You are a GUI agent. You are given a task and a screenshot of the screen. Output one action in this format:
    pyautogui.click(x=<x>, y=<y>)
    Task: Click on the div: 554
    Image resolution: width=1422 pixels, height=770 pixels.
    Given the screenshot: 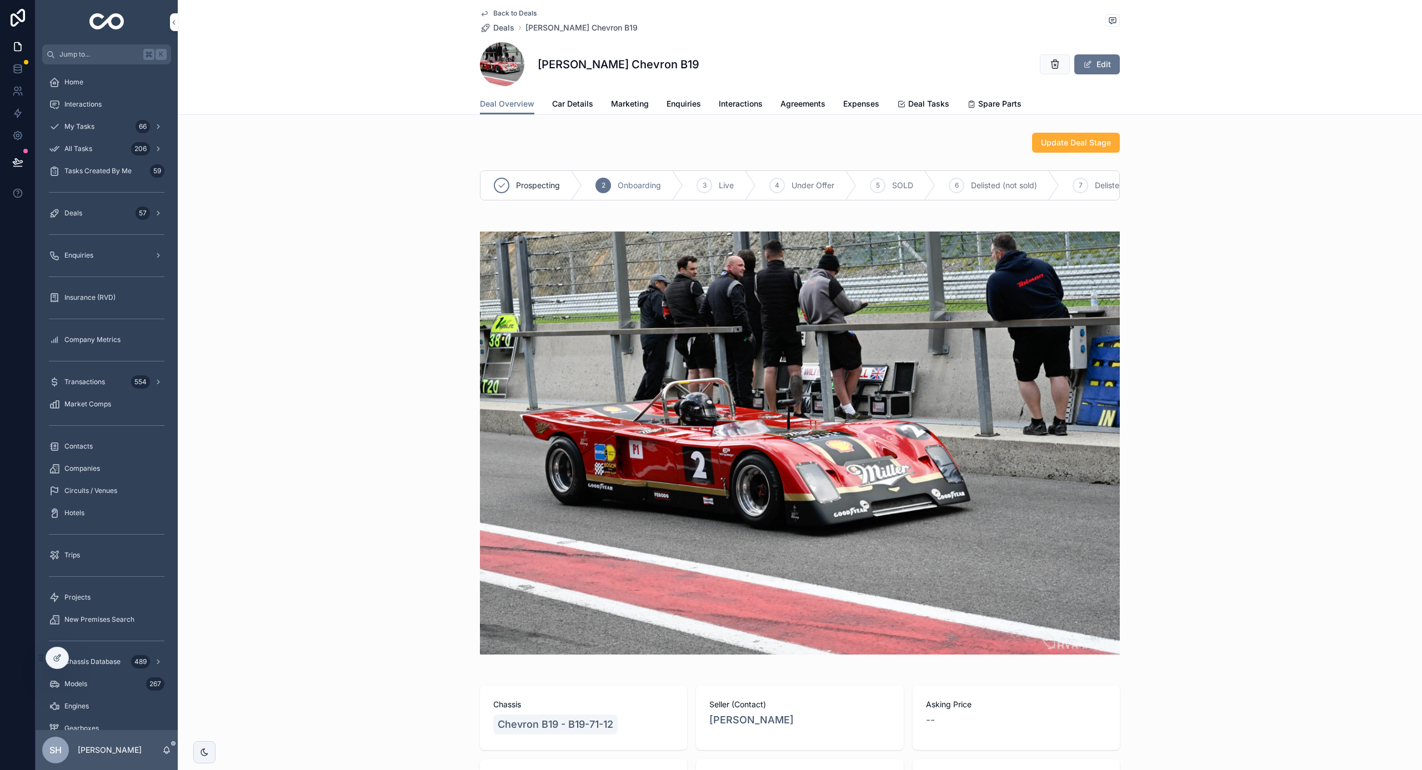 What is the action you would take?
    pyautogui.click(x=141, y=382)
    